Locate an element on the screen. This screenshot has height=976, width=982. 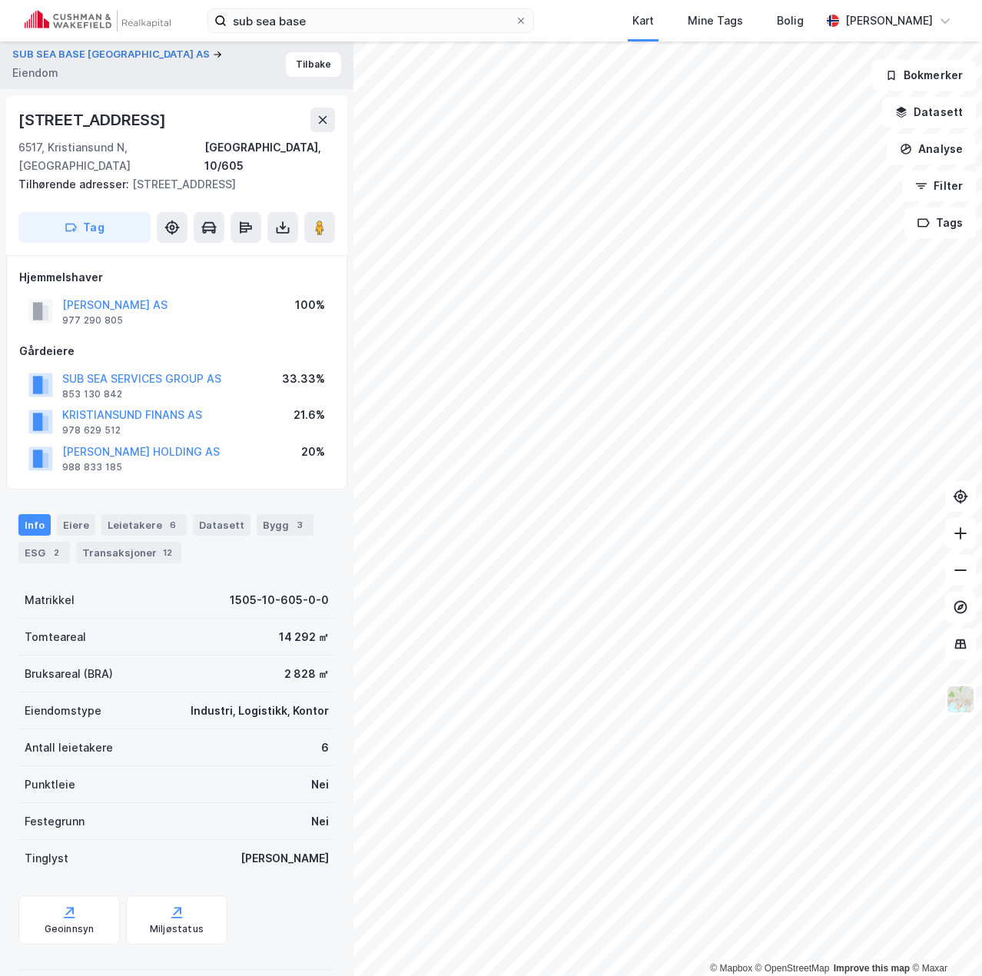
div: Punktleie is located at coordinates (50, 785).